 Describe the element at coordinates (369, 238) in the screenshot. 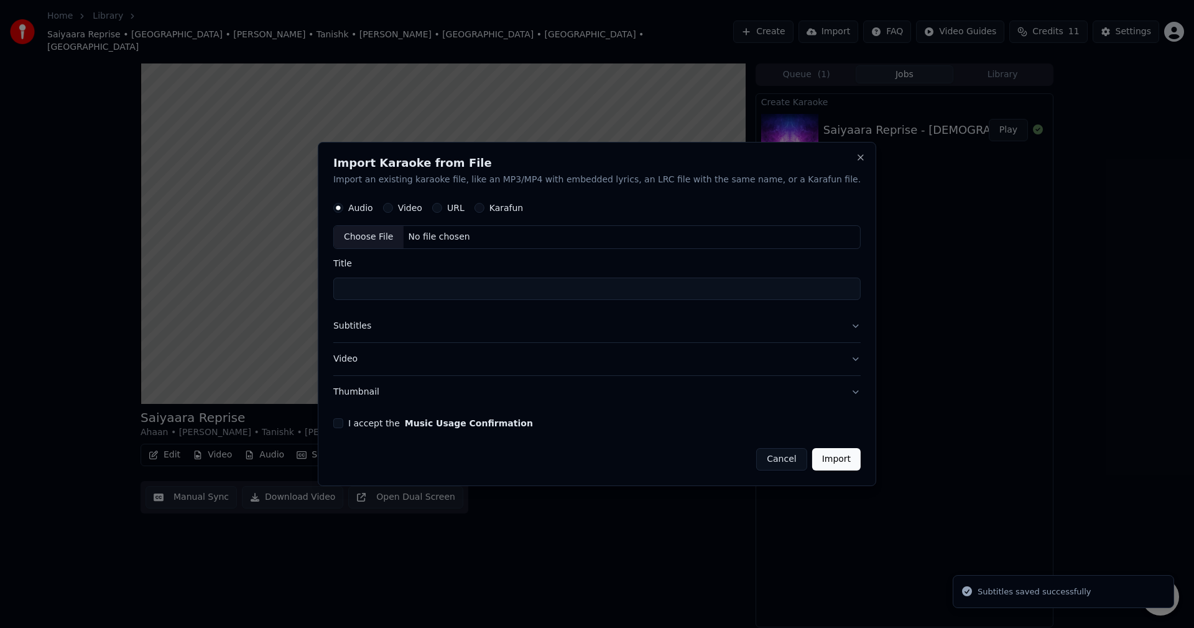

I see `div: Choose File` at that location.